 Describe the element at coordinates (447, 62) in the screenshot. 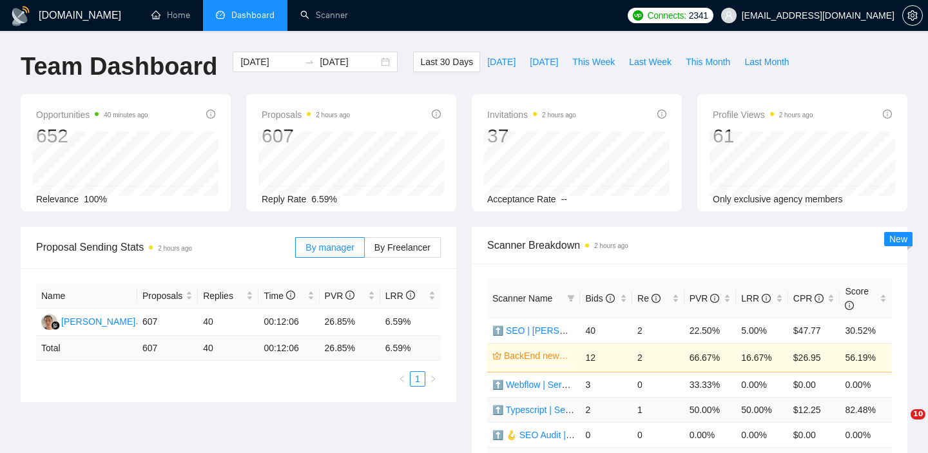

I see `span: Last 30 Days` at that location.